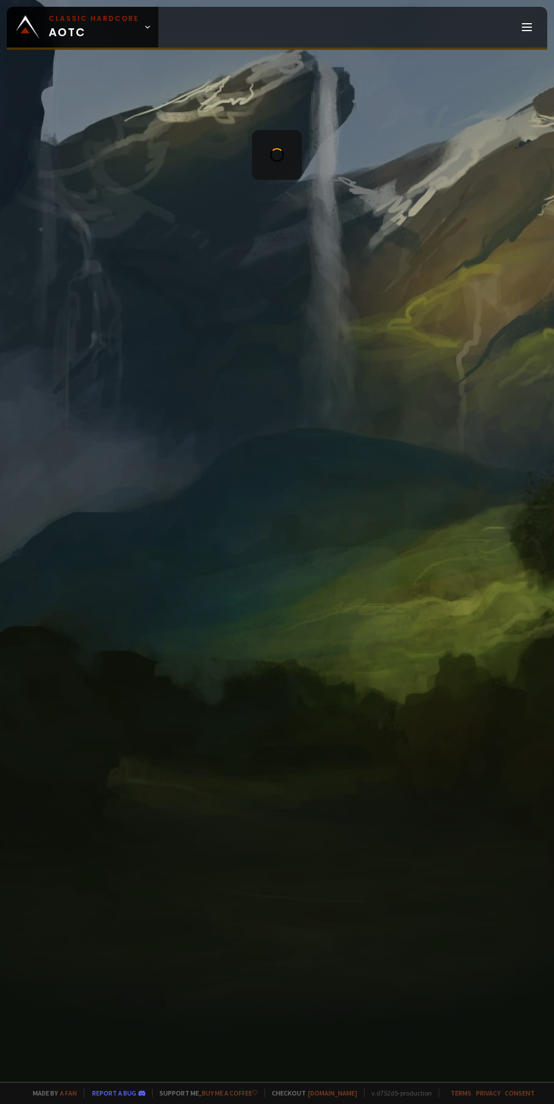 The width and height of the screenshot is (554, 1104). I want to click on small: Classic Hardcore, so click(94, 19).